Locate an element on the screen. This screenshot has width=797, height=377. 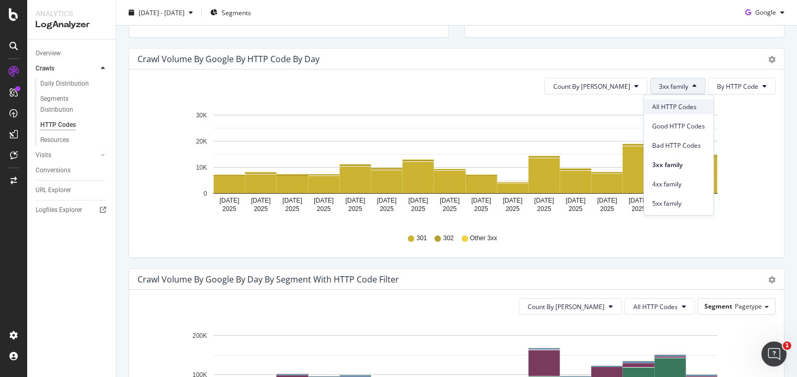
button: Segments is located at coordinates (230, 13).